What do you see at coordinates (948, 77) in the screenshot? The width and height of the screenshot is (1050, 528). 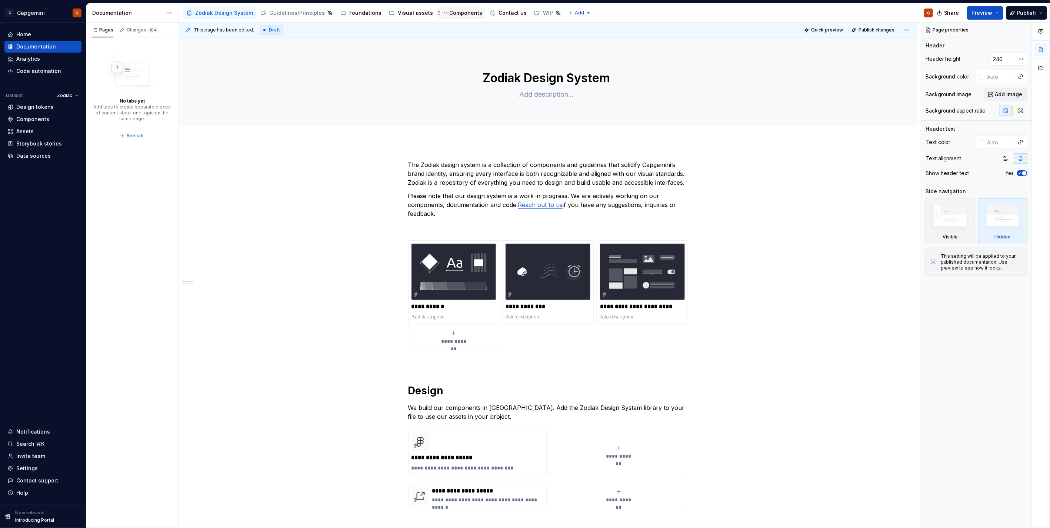 I see `div: Background color` at bounding box center [948, 77].